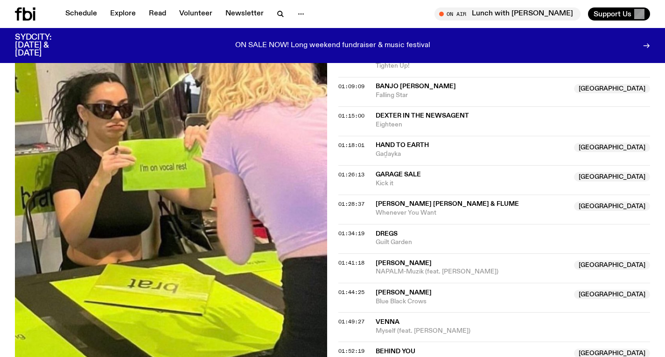 The image size is (665, 357). I want to click on button: 01:09:09, so click(351, 86).